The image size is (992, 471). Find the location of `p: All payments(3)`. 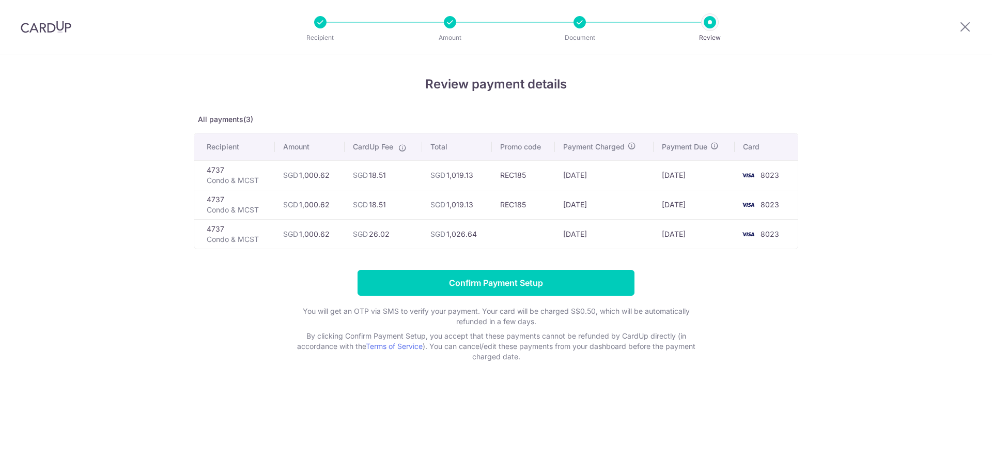

p: All payments(3) is located at coordinates (496, 119).